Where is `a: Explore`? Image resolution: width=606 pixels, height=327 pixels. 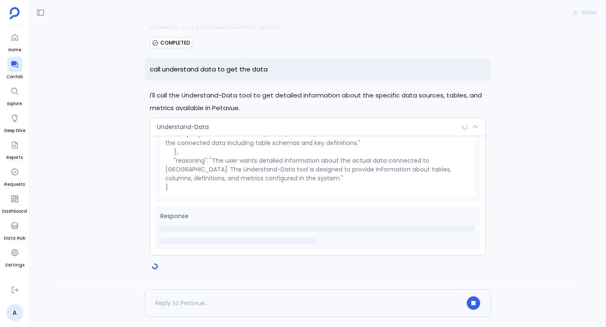 a: Explore is located at coordinates (15, 95).